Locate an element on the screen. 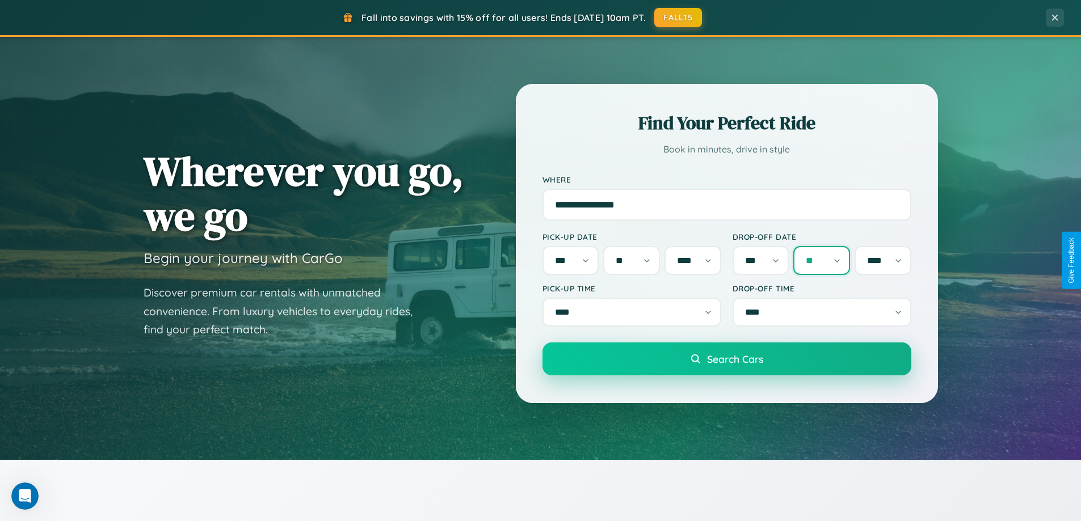 The image size is (1081, 521). span: Search Cars is located at coordinates (735, 359).